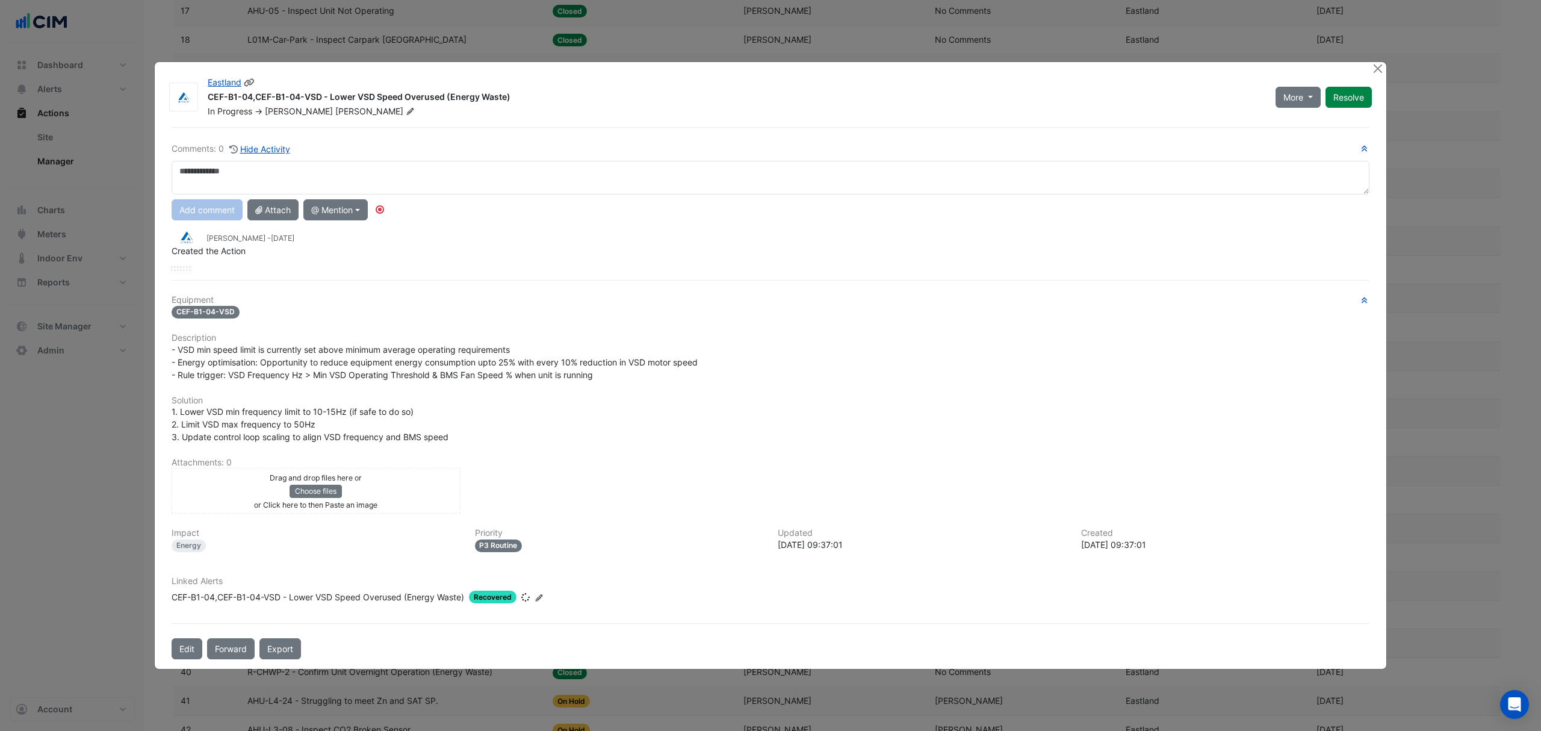 This screenshot has width=1541, height=731. I want to click on div: P3 Routine, so click(498, 545).